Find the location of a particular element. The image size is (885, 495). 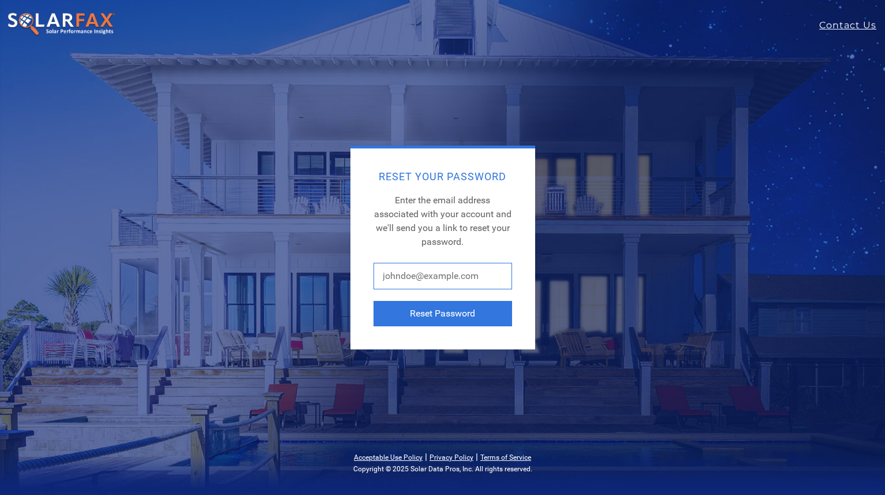

h2: Reset Your Password is located at coordinates (443, 177).